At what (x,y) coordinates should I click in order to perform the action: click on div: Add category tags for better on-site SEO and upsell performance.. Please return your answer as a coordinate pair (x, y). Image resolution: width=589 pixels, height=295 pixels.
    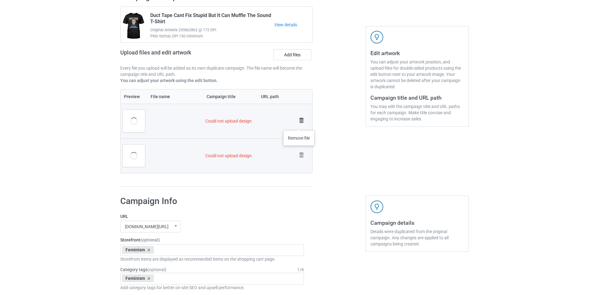
    Looking at the image, I should click on (212, 287).